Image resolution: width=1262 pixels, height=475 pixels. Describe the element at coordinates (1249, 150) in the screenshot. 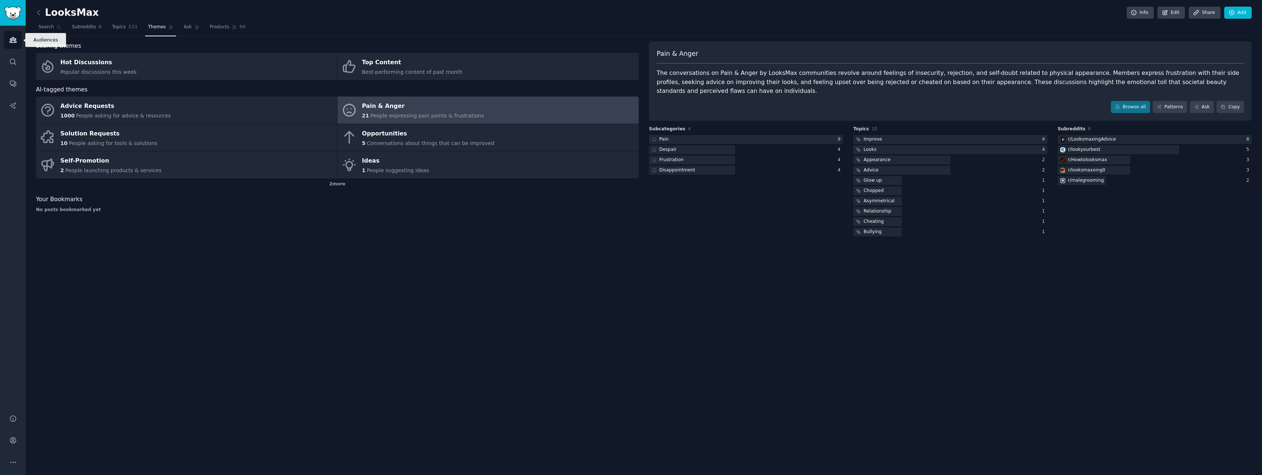

I see `div: 5` at that location.